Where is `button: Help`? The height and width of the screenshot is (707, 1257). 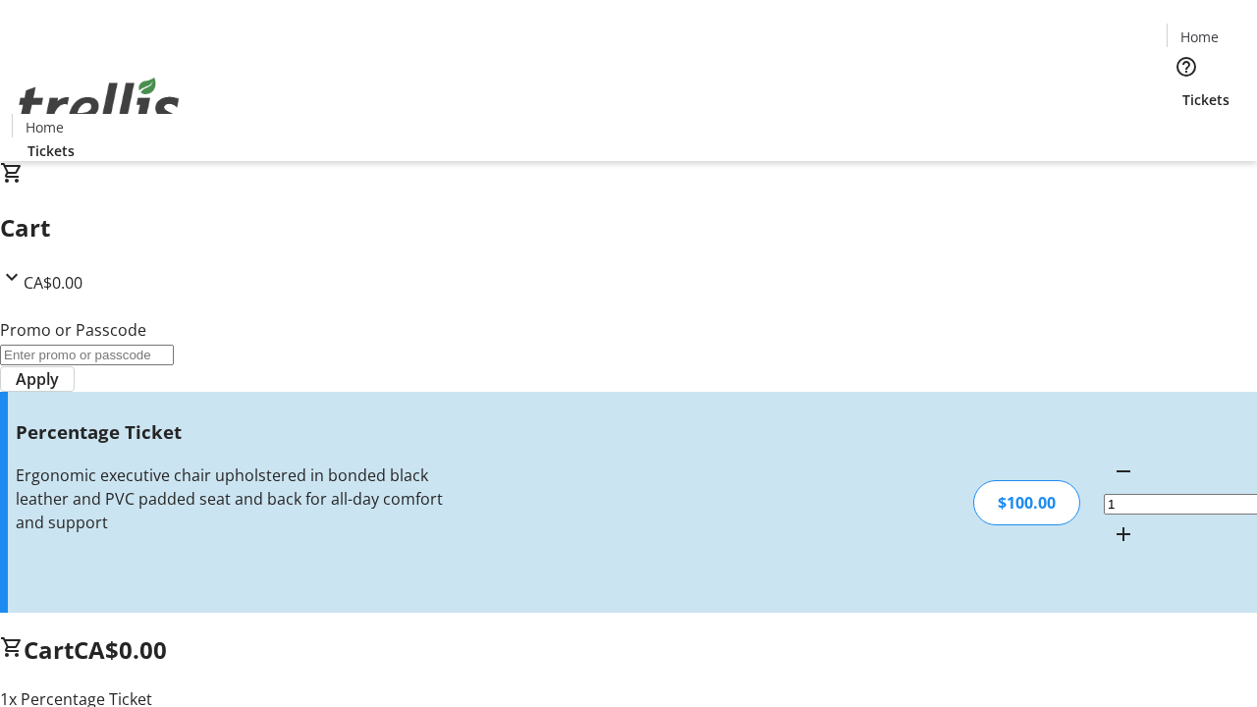 button: Help is located at coordinates (1187, 67).